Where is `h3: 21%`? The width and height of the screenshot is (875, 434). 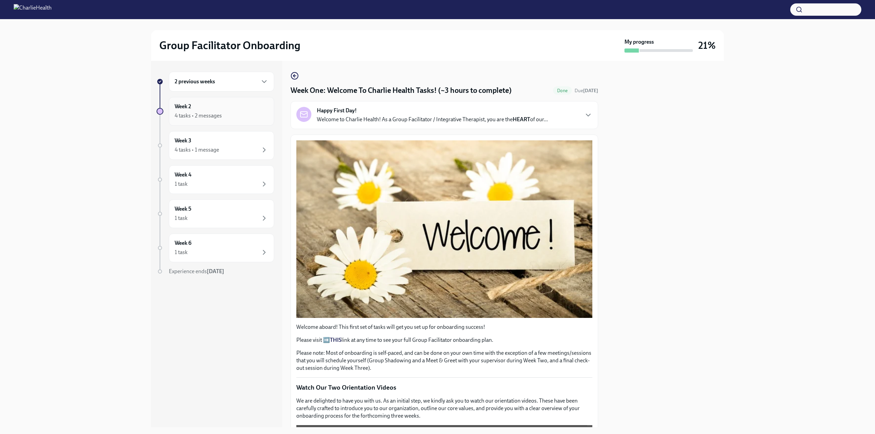
h3: 21% is located at coordinates (707, 45).